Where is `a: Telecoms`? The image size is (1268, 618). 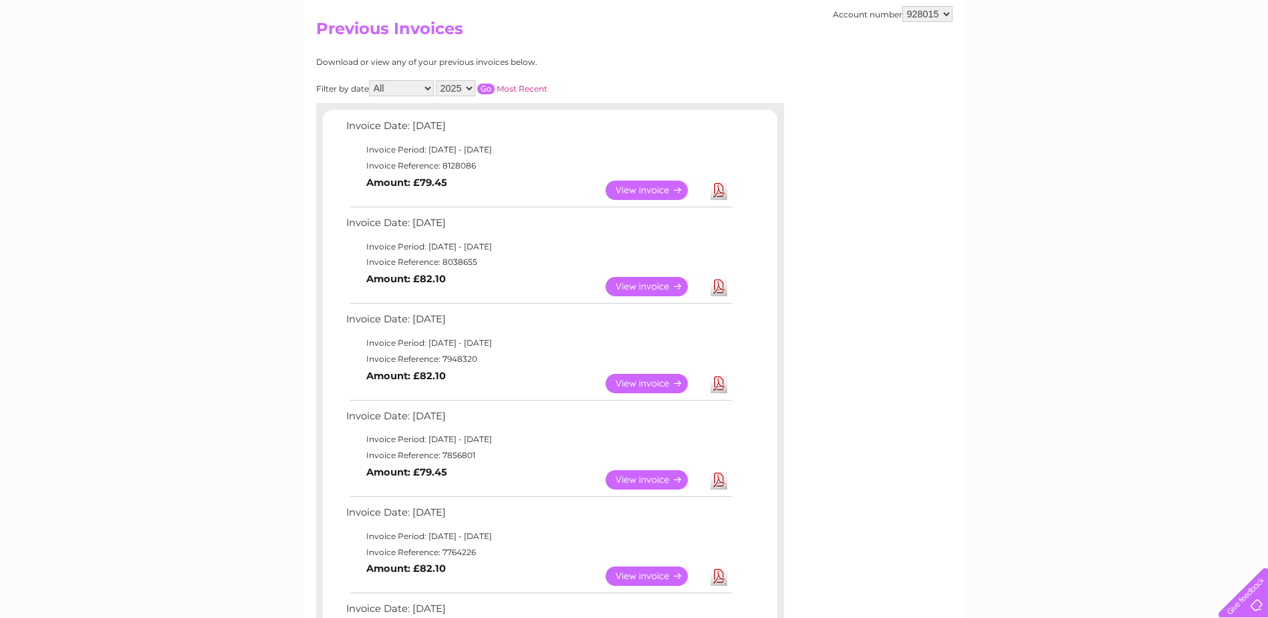 a: Telecoms is located at coordinates (1123, 61).